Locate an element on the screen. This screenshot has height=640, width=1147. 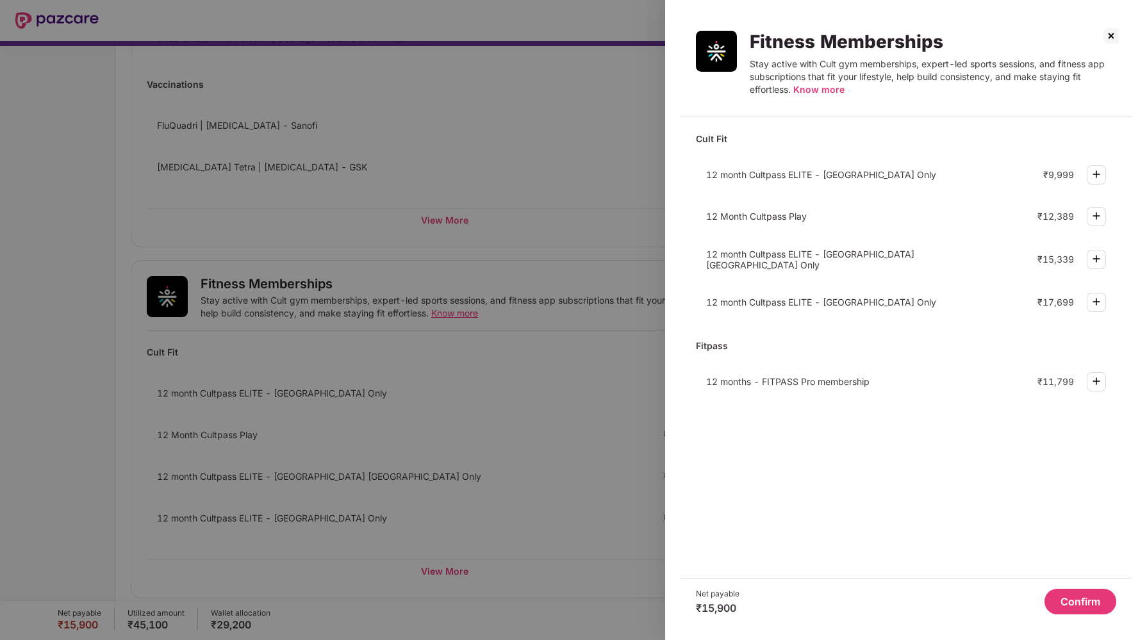
div: ₹17,699 is located at coordinates (1056, 302).